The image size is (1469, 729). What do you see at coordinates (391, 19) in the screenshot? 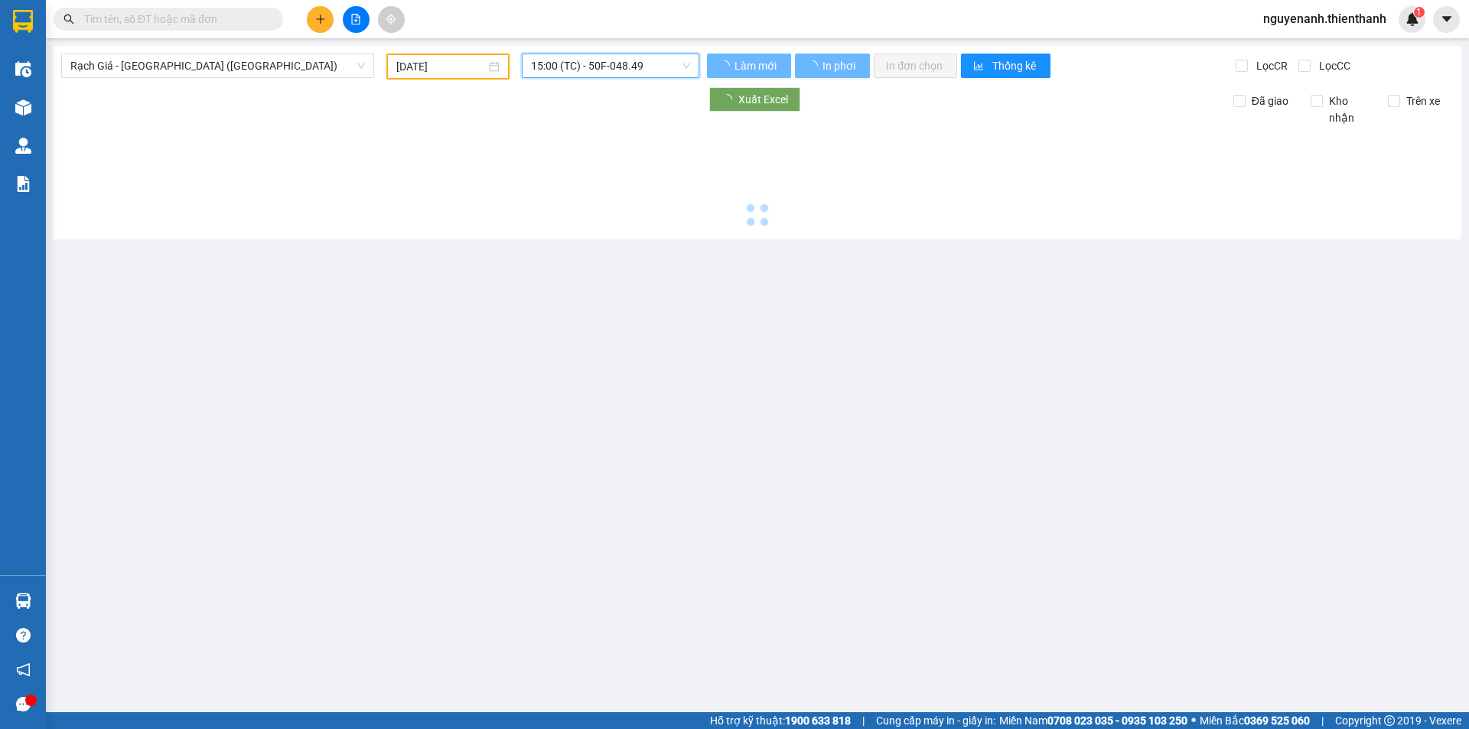
I see `span: aim` at bounding box center [391, 19].